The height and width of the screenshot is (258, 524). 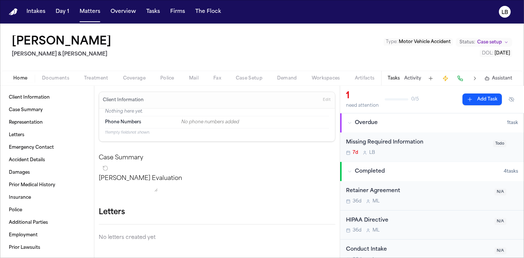 What do you see at coordinates (217, 133) in the screenshot?
I see `p: 11 empty fields not shown.` at bounding box center [217, 133].